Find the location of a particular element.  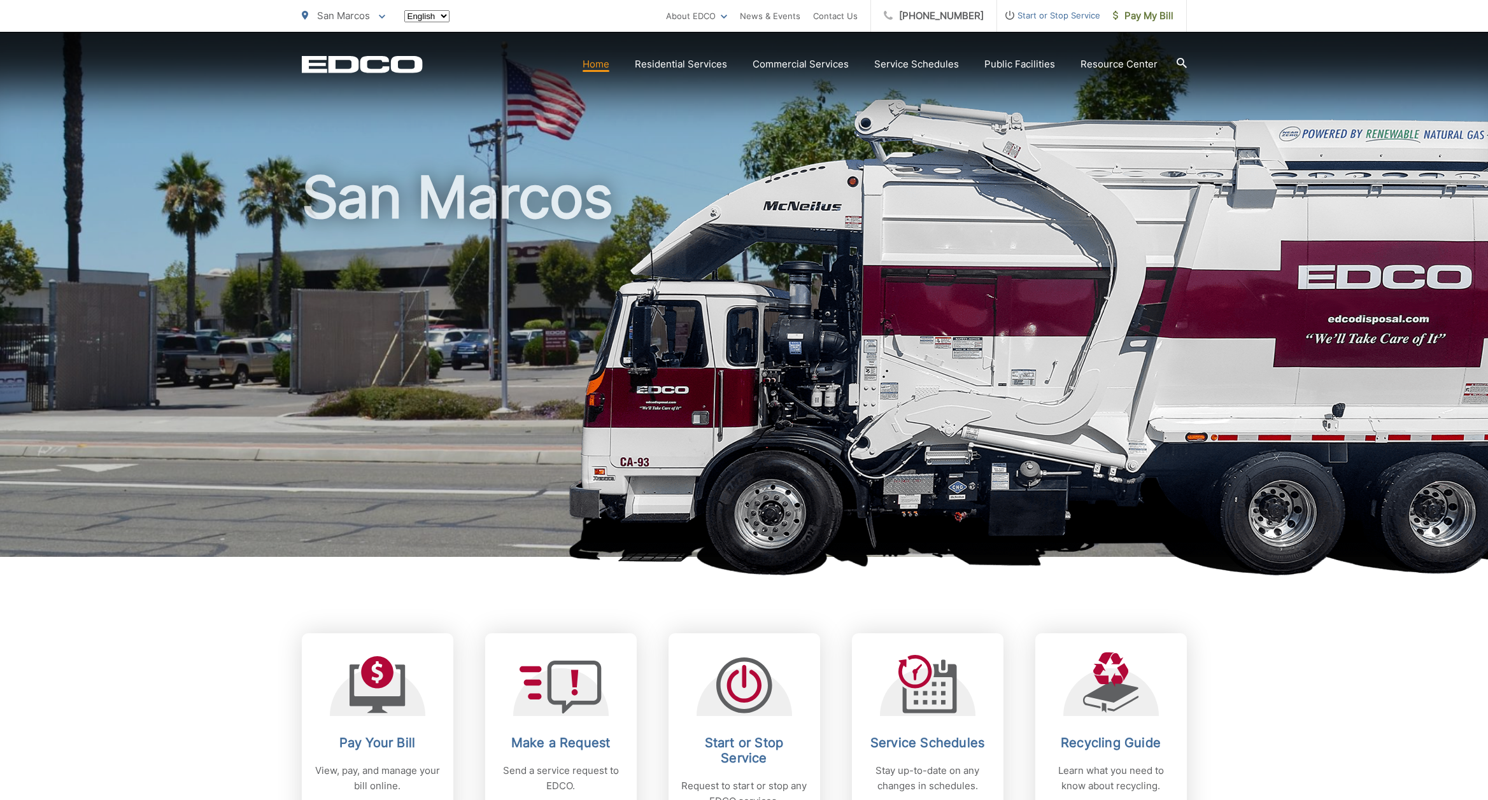

a: Commercial Services is located at coordinates (800, 64).